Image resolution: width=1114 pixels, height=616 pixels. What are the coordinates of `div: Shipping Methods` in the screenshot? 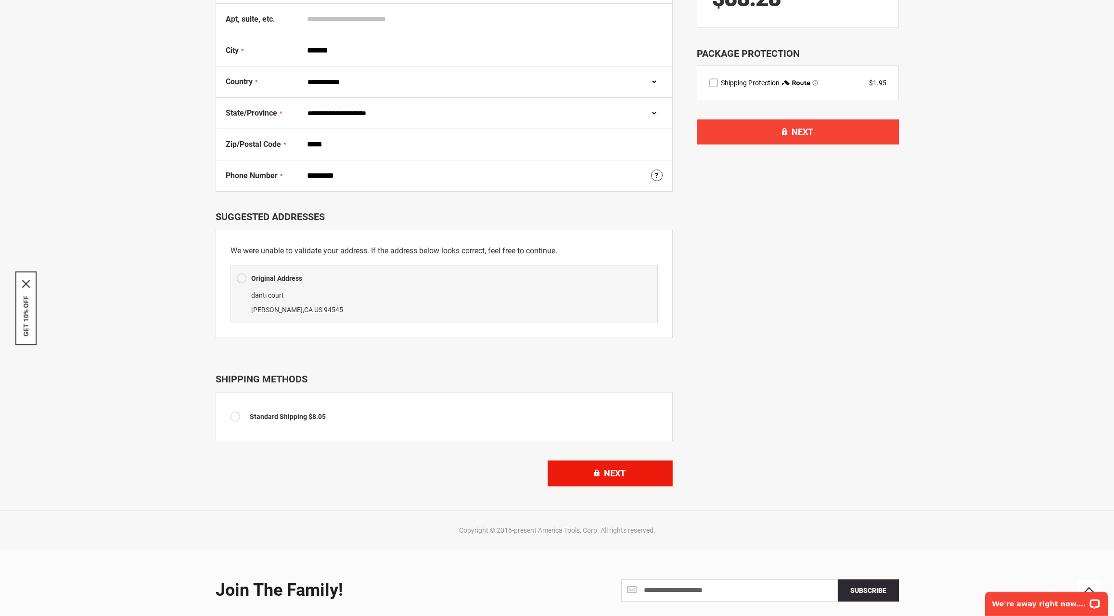 It's located at (444, 379).